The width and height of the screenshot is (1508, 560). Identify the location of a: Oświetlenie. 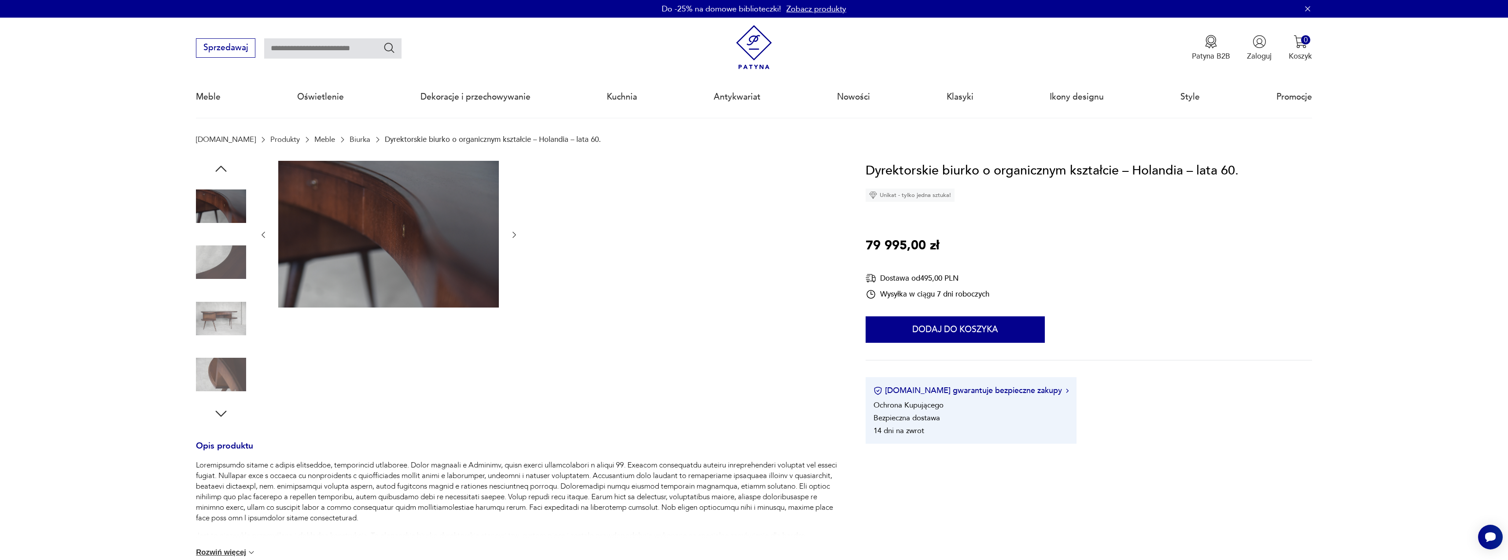
(321, 97).